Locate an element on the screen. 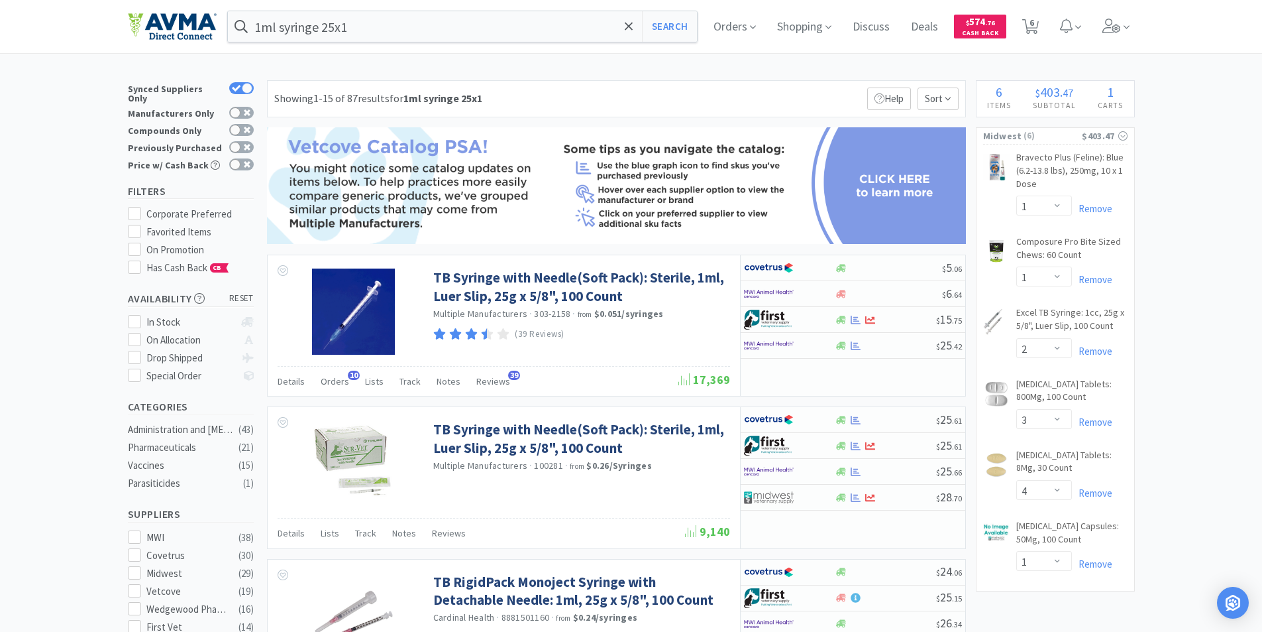 This screenshot has height=632, width=1262. span: Cash Back is located at coordinates (980, 34).